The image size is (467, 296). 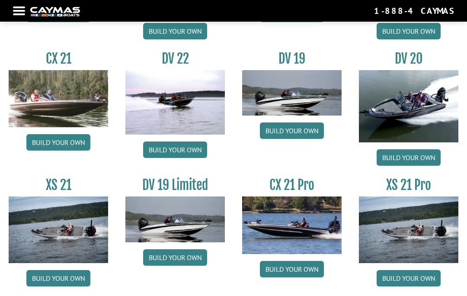 I want to click on div: 1-888-4CAYMAS, so click(x=414, y=11).